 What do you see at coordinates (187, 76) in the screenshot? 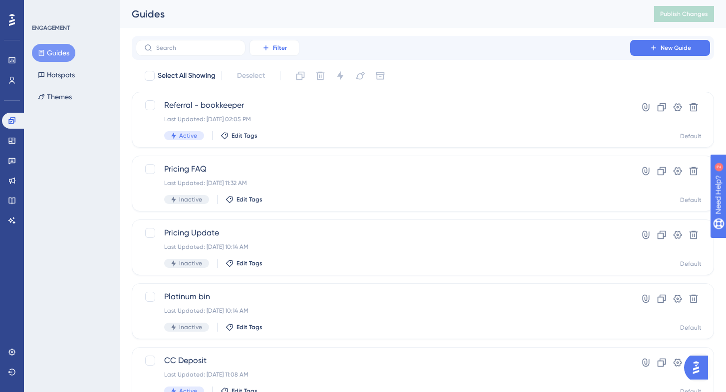
I see `span: Select All Showing` at bounding box center [187, 76].